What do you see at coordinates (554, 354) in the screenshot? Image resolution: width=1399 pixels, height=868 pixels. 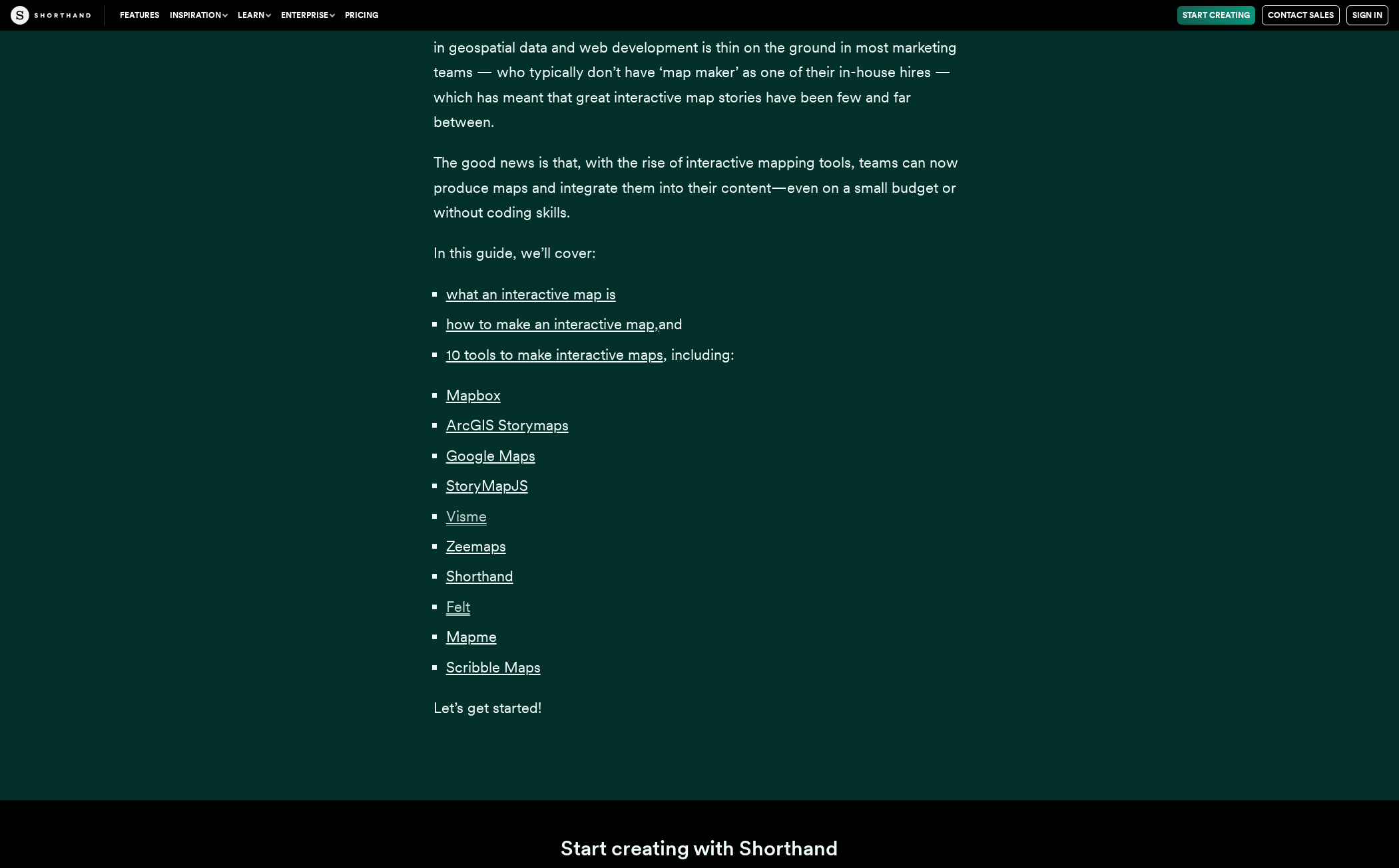 I see `span: 10 tools to make interactive maps` at bounding box center [554, 354].